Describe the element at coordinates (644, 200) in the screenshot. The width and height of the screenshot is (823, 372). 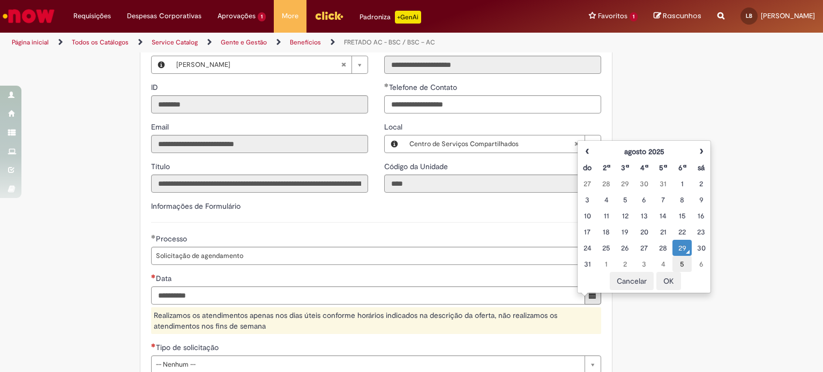
I see `div: 06 August 2025 Wednesday` at that location.